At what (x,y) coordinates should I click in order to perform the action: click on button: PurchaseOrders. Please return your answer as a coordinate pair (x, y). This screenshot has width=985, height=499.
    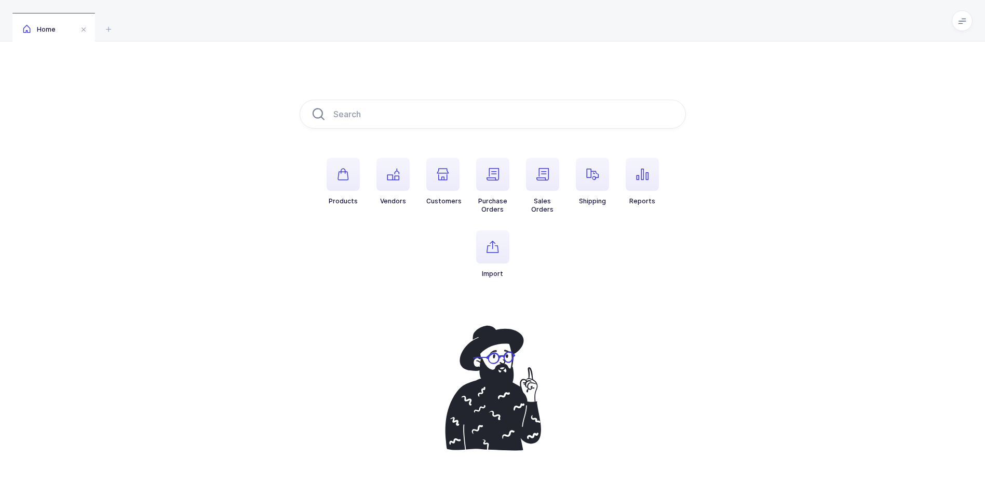
    Looking at the image, I should click on (493, 186).